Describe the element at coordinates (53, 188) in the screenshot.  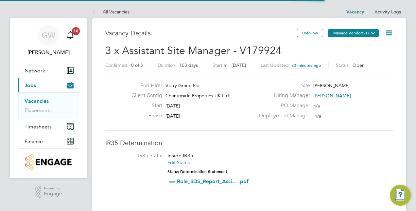
I see `span: Powered by` at that location.